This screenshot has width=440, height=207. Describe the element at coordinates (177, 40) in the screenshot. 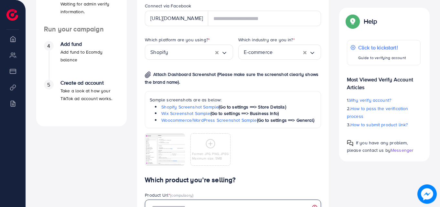

I see `label: Which platform are you using?` at that location.